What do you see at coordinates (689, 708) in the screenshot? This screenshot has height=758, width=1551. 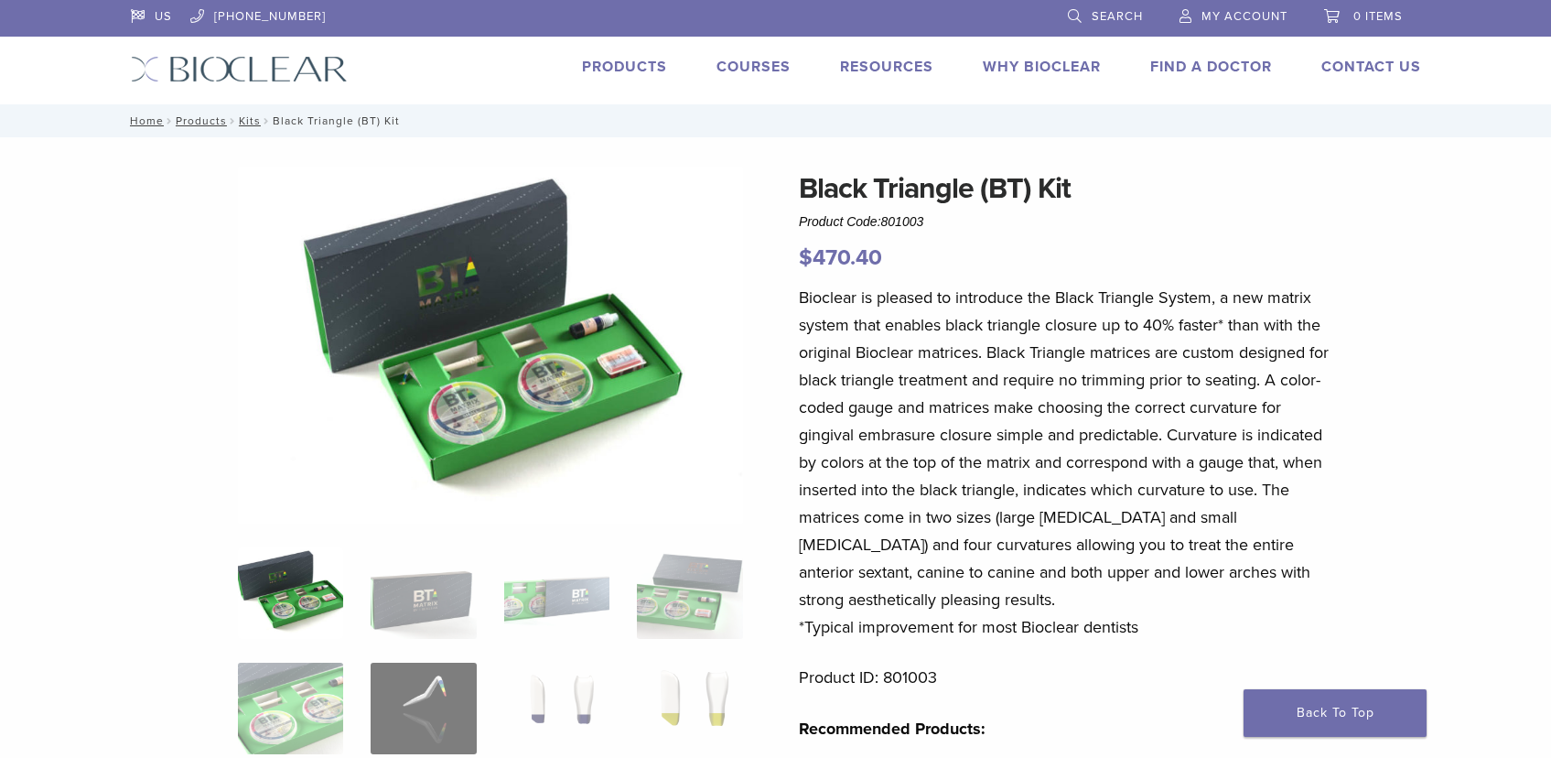 I see `img: Black Triangle (BT) Kit - Image 8` at bounding box center [689, 708].